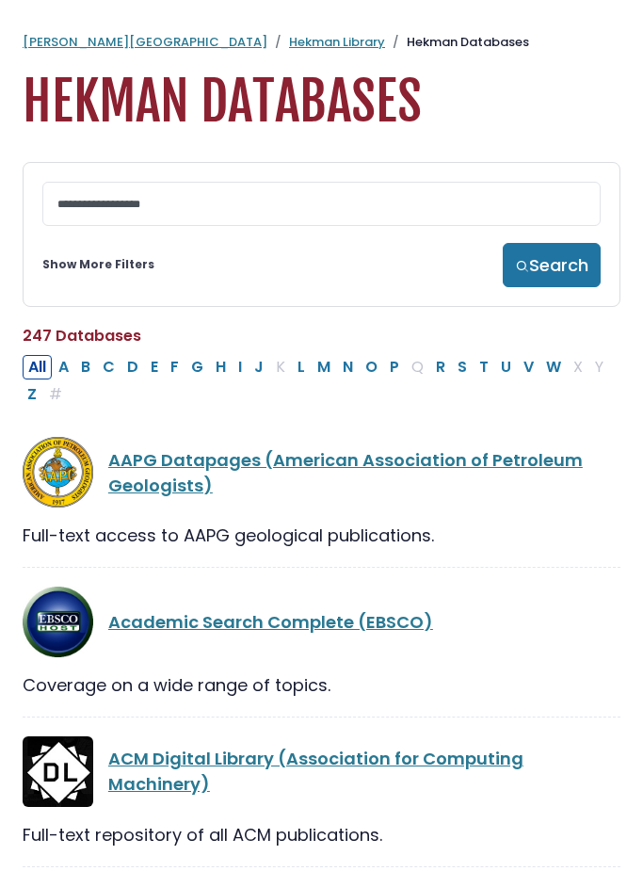 The width and height of the screenshot is (643, 871). What do you see at coordinates (321, 834) in the screenshot?
I see `div: Full-text repository of all ACM publications.` at bounding box center [321, 834].